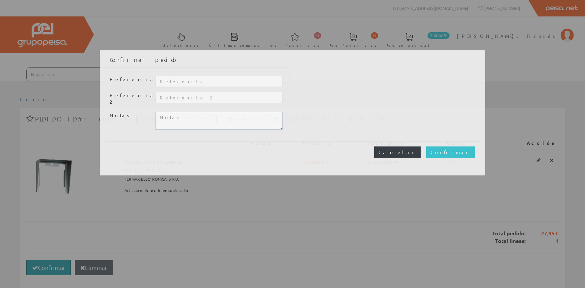  I want to click on button: Cancelar, so click(397, 152).